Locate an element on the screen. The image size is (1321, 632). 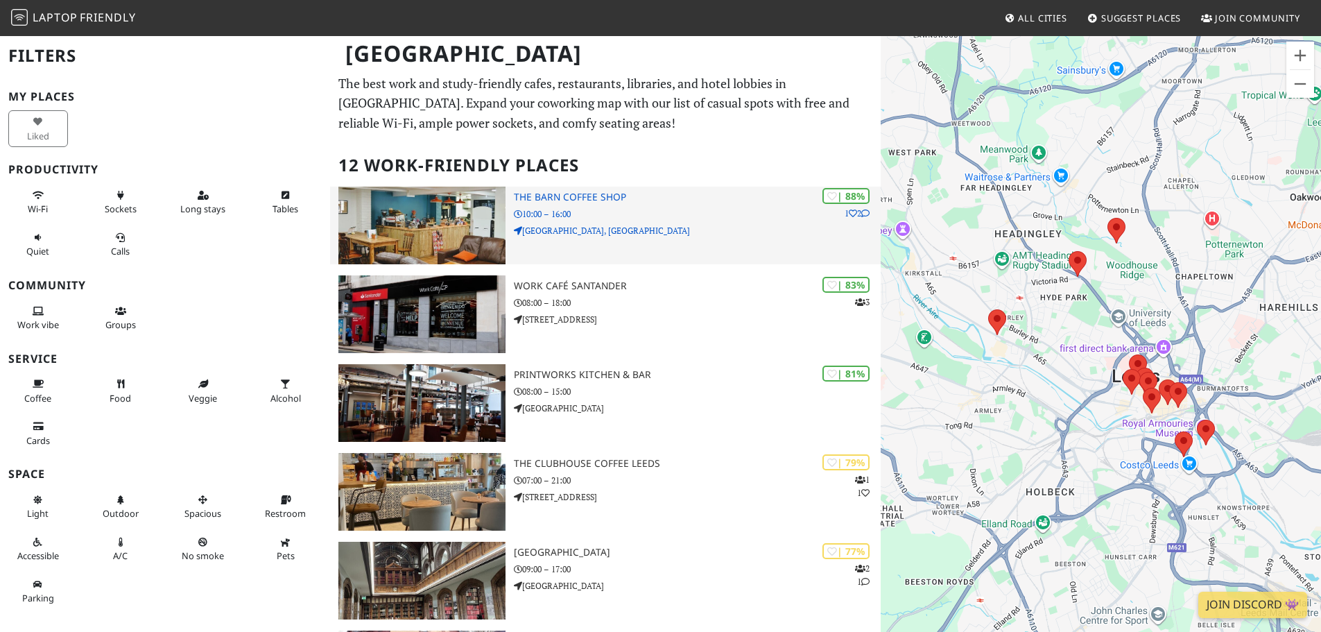
button: Groups is located at coordinates (121, 318).